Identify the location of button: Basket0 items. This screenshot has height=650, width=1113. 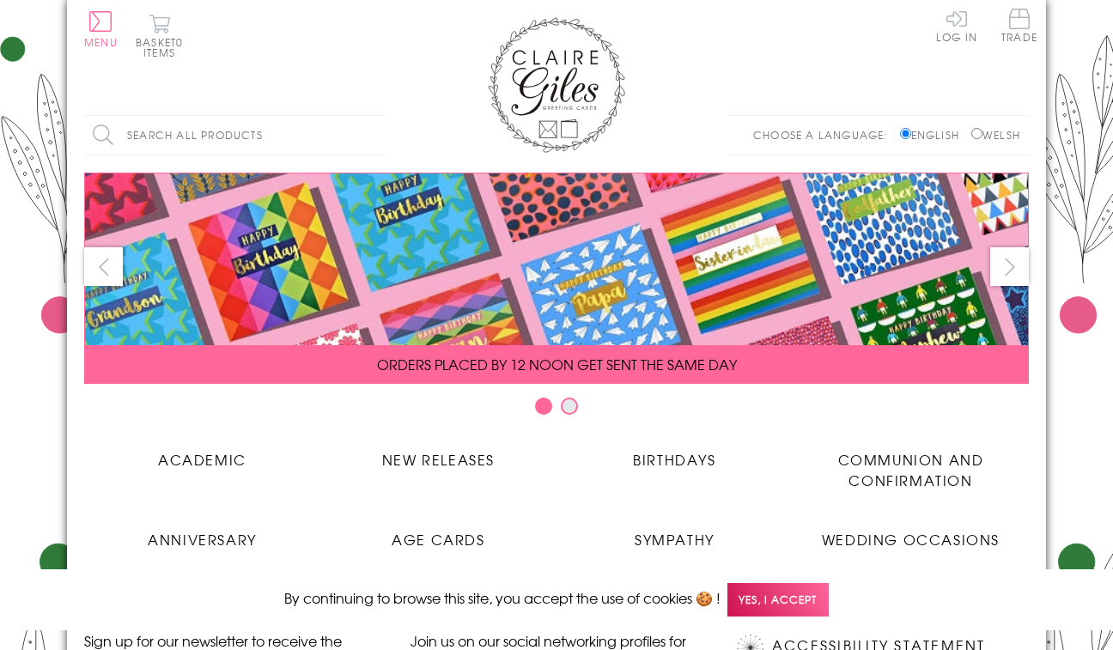
(159, 35).